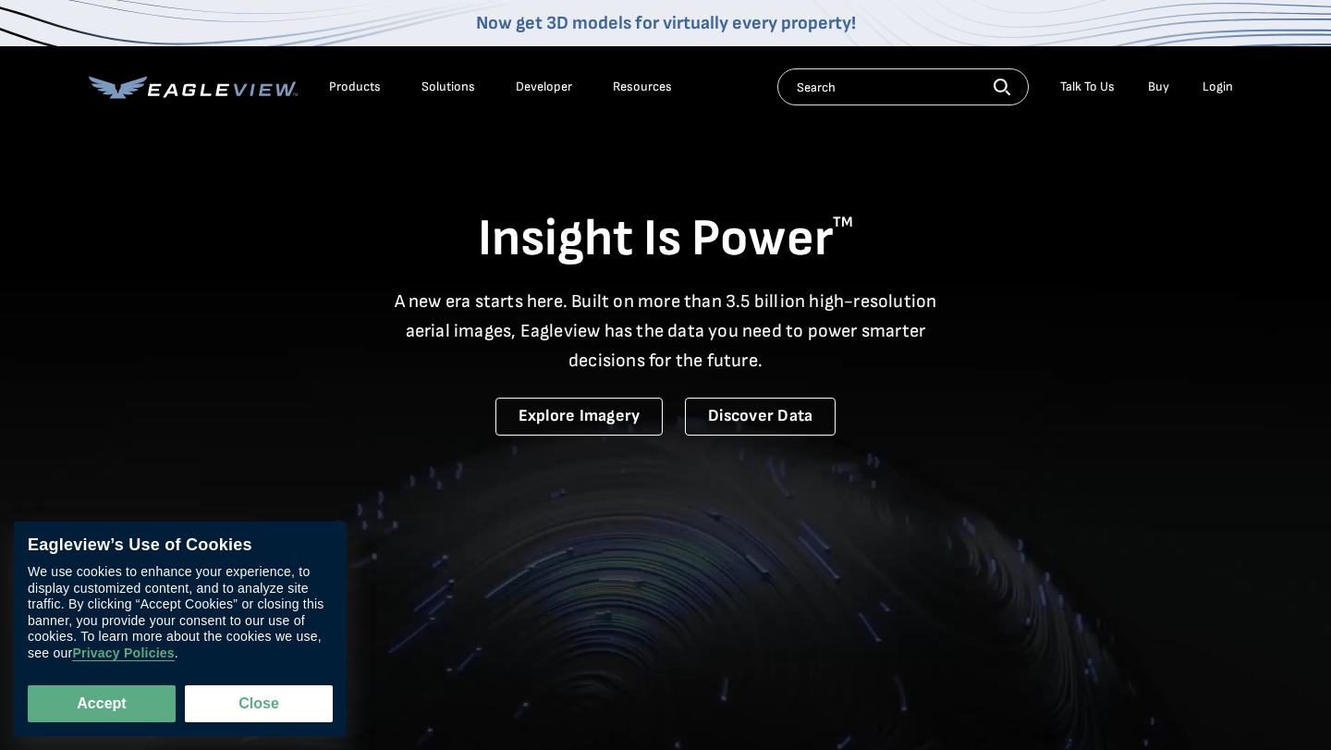 The image size is (1331, 750). I want to click on button: Close, so click(259, 703).